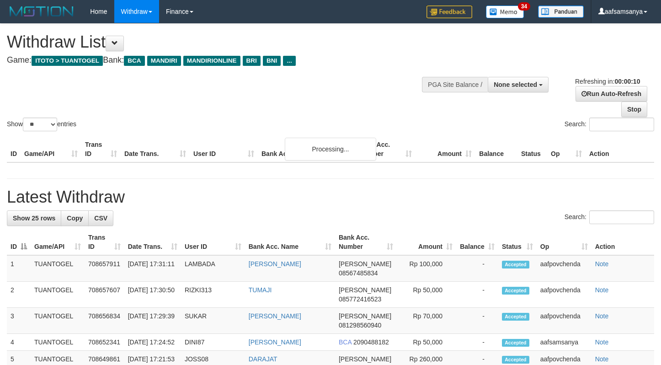 This screenshot has width=661, height=365. What do you see at coordinates (104, 268) in the screenshot?
I see `td: 708657911` at bounding box center [104, 268].